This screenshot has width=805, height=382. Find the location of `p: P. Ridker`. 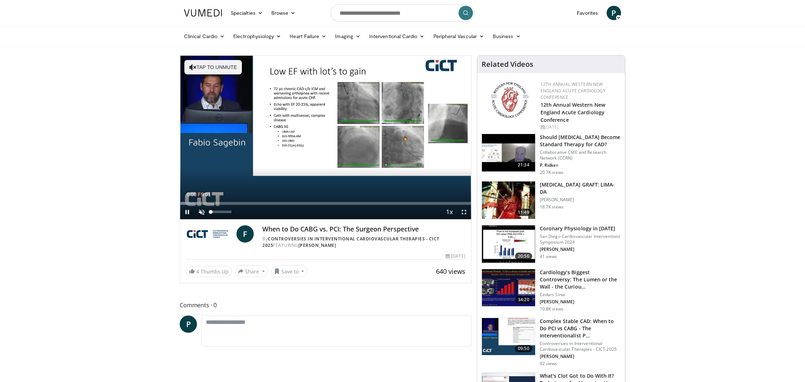

p: P. Ridker is located at coordinates (580, 165).